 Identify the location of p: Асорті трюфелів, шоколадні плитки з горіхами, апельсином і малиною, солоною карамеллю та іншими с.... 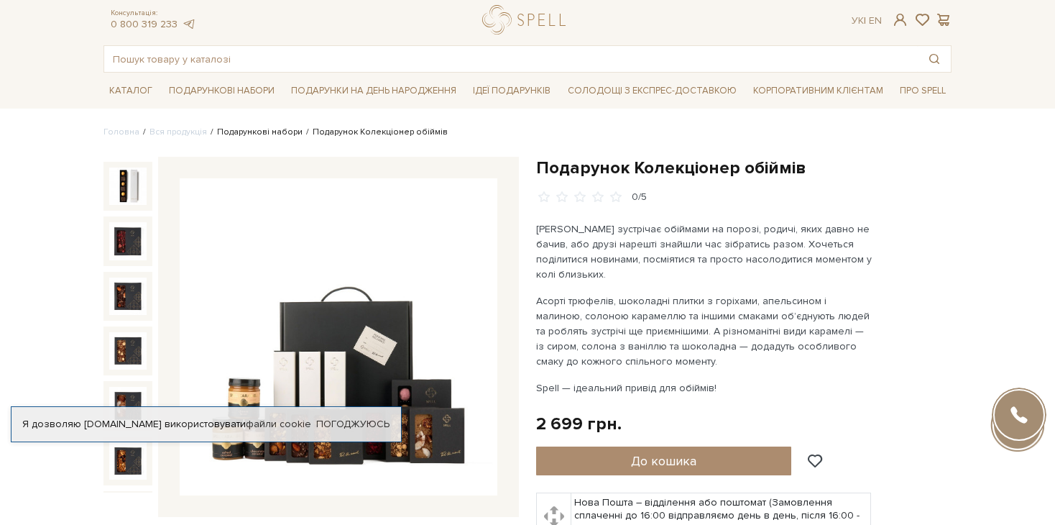
(704, 331).